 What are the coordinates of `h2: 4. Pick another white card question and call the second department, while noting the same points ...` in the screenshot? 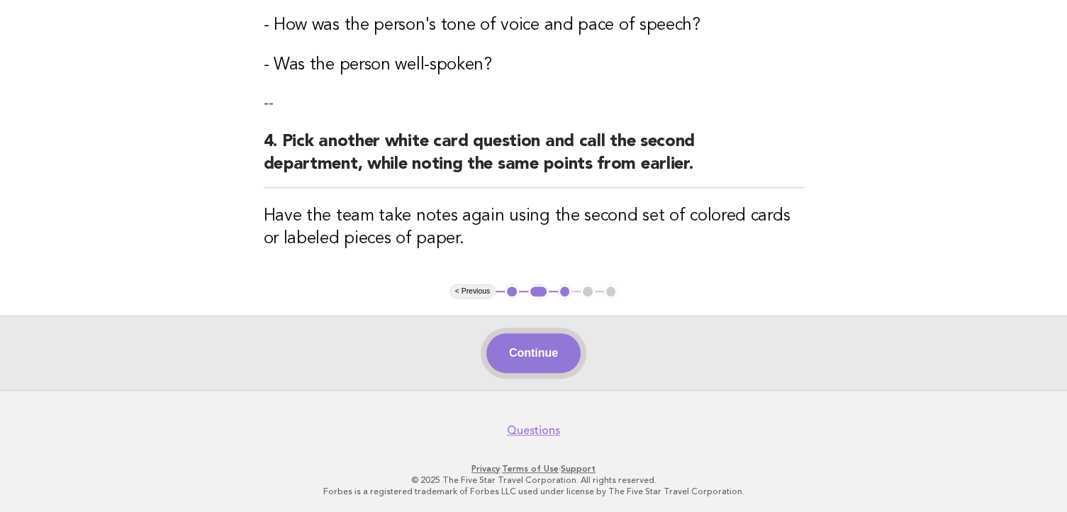 It's located at (534, 159).